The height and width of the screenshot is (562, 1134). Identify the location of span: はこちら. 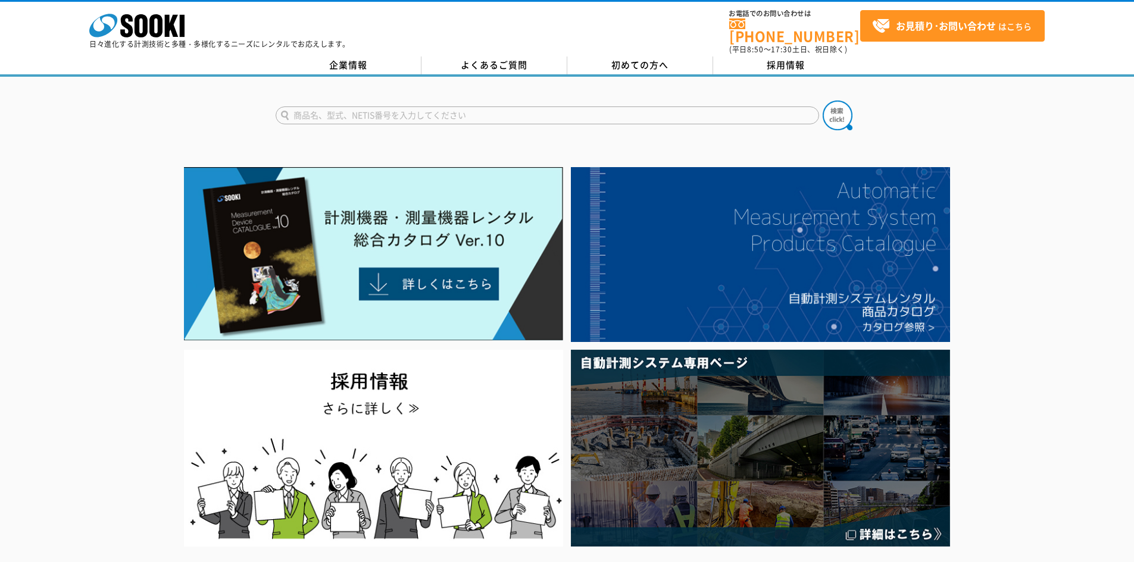
(952, 26).